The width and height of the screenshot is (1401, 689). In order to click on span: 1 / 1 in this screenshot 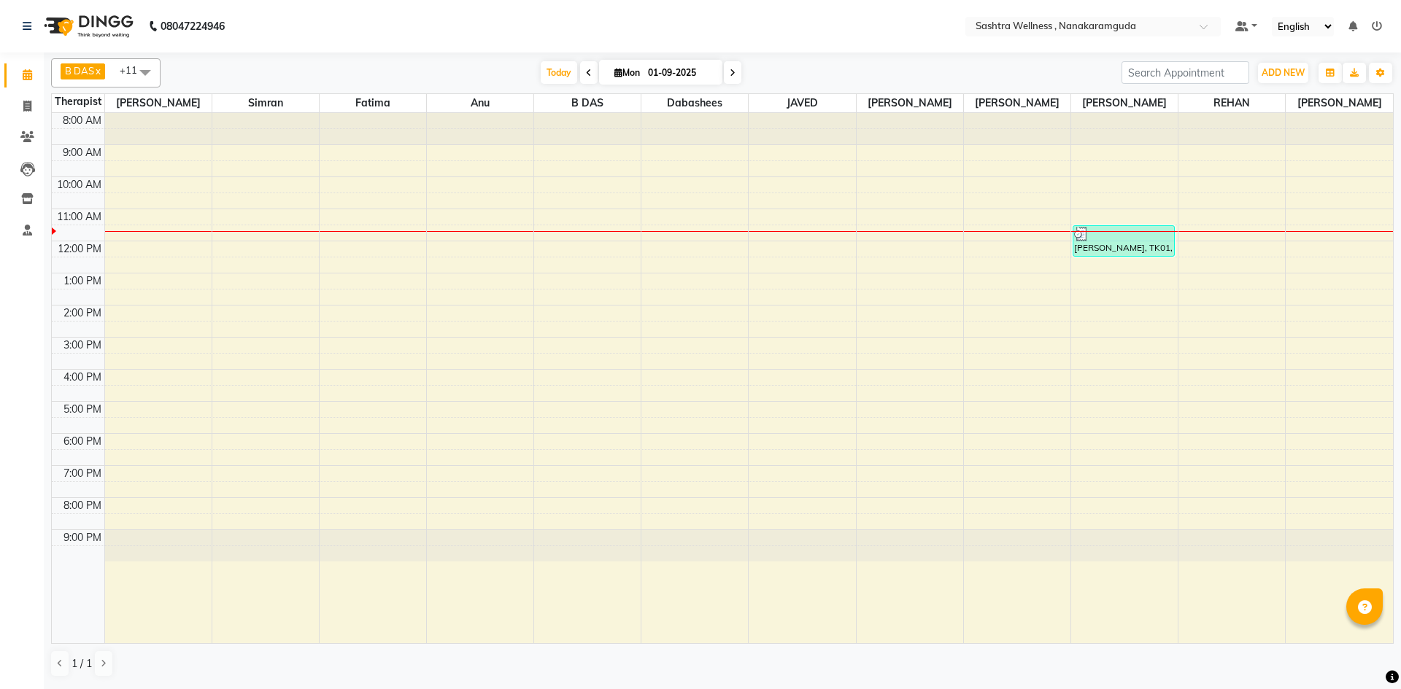, I will do `click(82, 664)`.